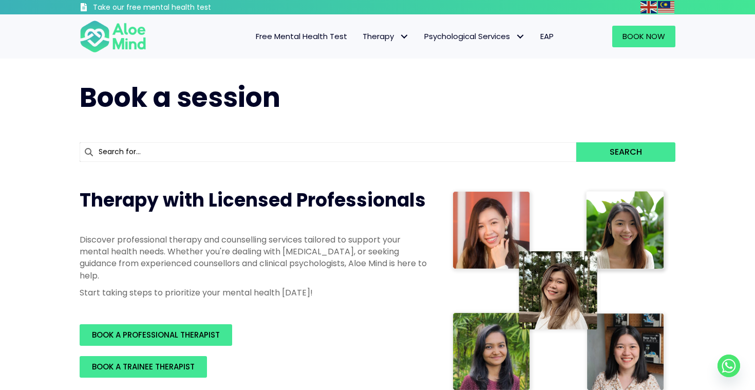 The image size is (755, 390). I want to click on span: Book a session, so click(180, 97).